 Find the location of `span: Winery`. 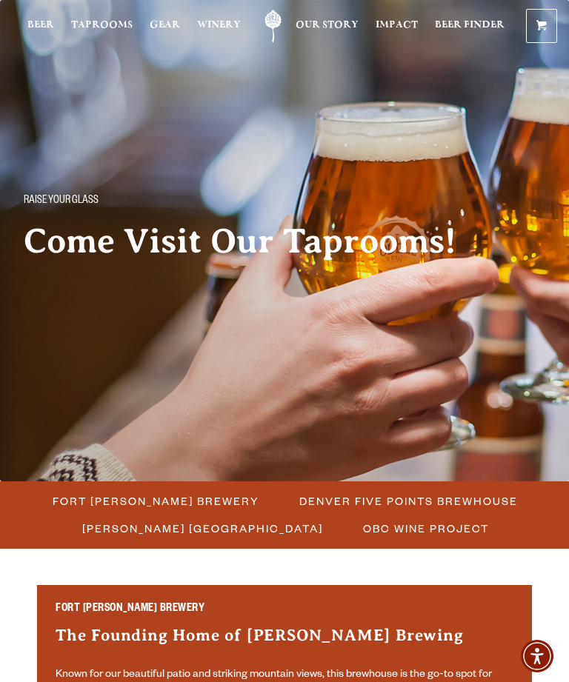

span: Winery is located at coordinates (218, 25).